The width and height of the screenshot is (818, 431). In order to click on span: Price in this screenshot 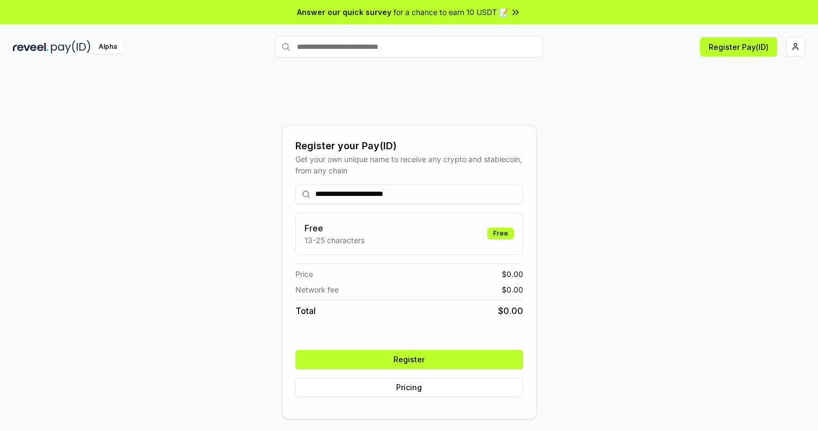, I will do `click(304, 273)`.